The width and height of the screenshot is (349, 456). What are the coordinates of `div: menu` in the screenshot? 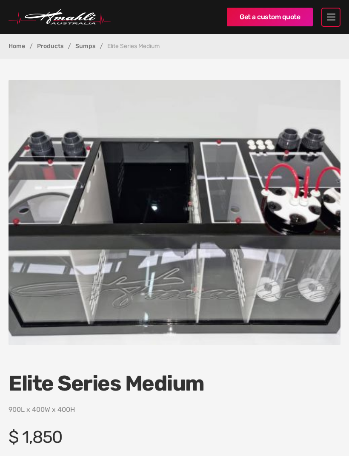 It's located at (330, 17).